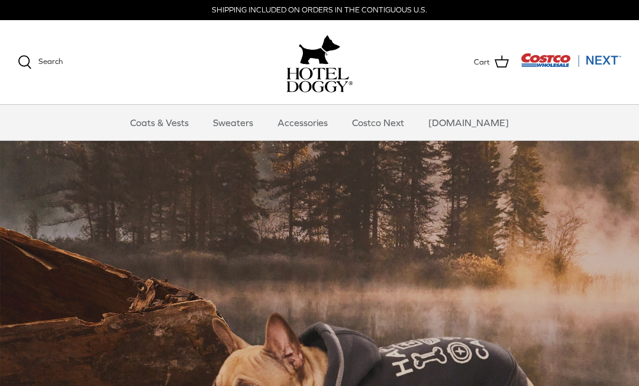 Image resolution: width=639 pixels, height=386 pixels. What do you see at coordinates (50, 61) in the screenshot?
I see `span: Search` at bounding box center [50, 61].